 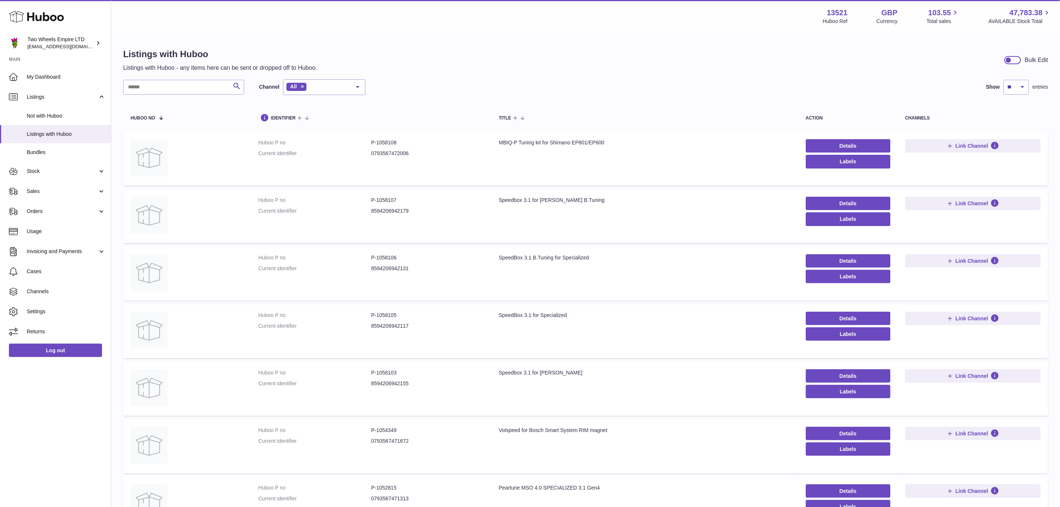 I want to click on span: Invoicing and Payments, so click(x=62, y=251).